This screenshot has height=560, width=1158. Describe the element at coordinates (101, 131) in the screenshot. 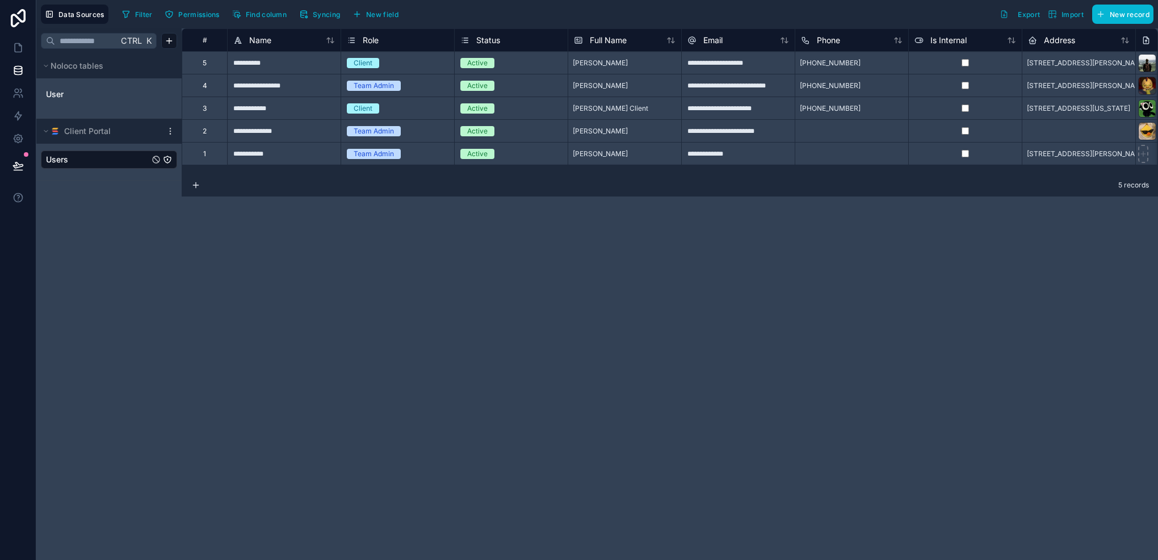

I see `button: SmartSuite logoClient Portal` at that location.